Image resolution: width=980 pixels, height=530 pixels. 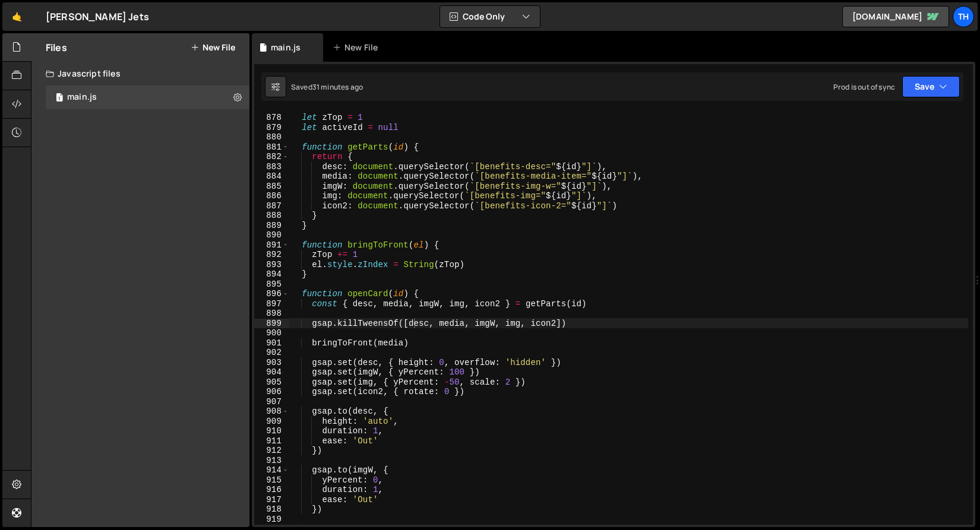 What do you see at coordinates (271, 520) in the screenshot?
I see `div: 919` at bounding box center [271, 520].